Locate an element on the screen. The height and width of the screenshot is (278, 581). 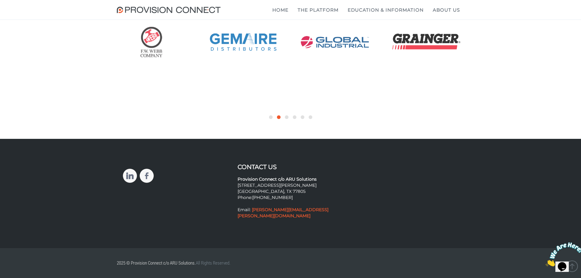
div: CloseChat attention grabber is located at coordinates (19, 14).